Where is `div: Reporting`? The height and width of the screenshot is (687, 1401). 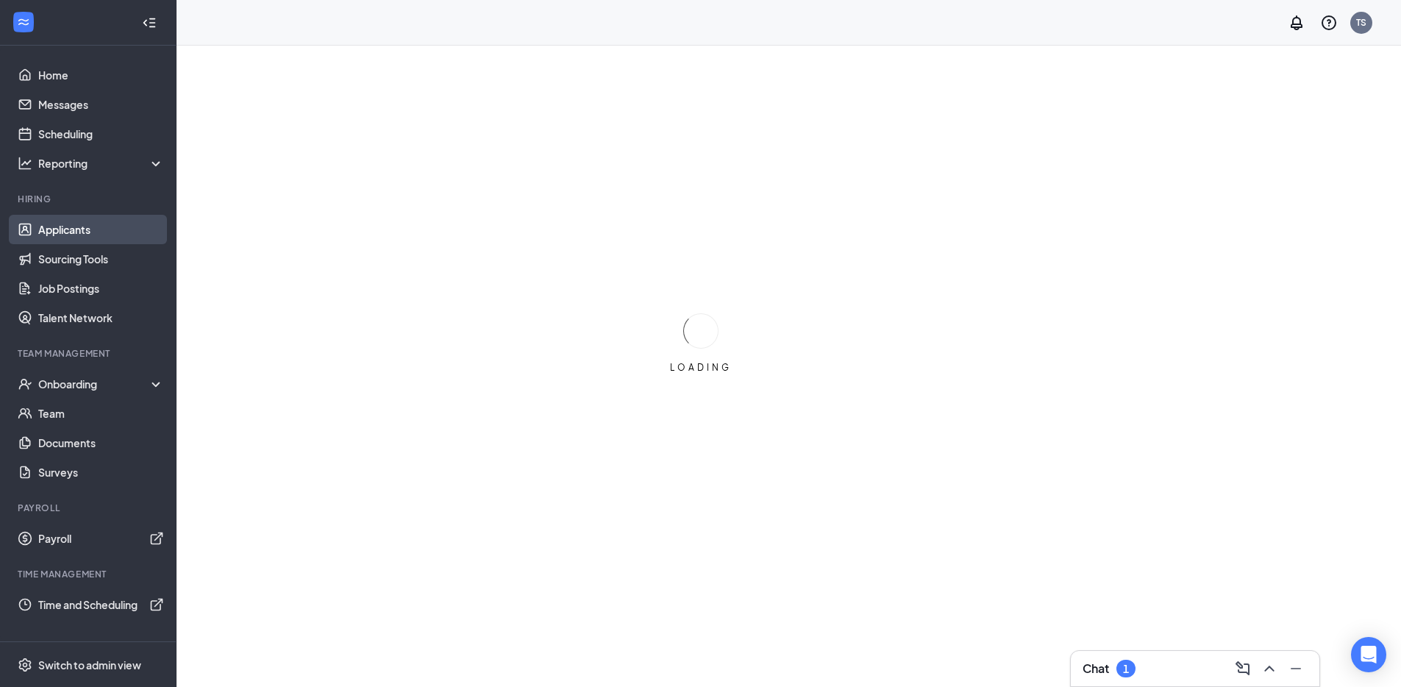 div: Reporting is located at coordinates (102, 163).